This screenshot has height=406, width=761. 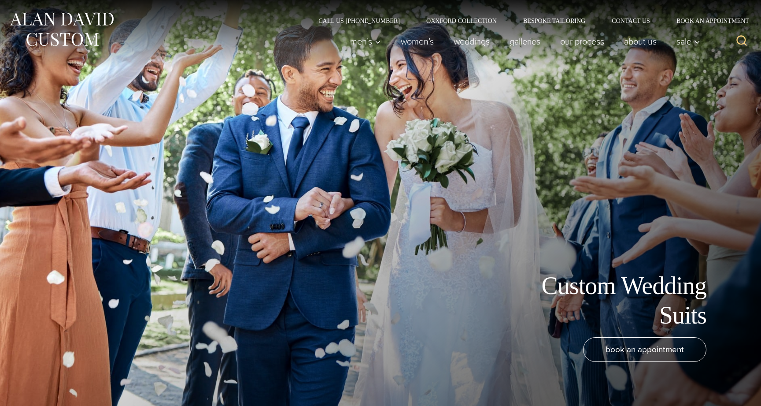 I want to click on a: Our Process, so click(x=582, y=41).